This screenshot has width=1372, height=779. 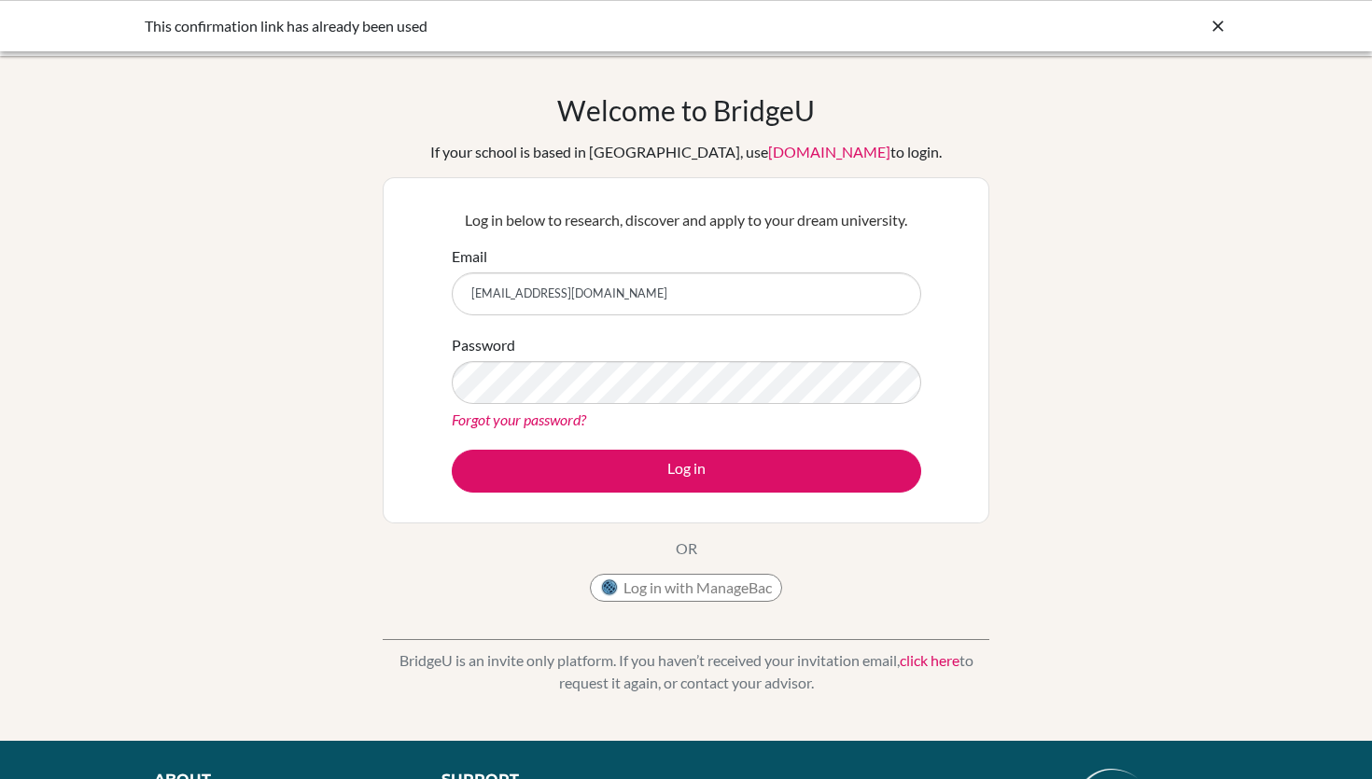 What do you see at coordinates (686, 672) in the screenshot?
I see `p: BridgeU is an invite only platform. If you haven’t received your invitation email, to request it ...` at bounding box center [686, 672].